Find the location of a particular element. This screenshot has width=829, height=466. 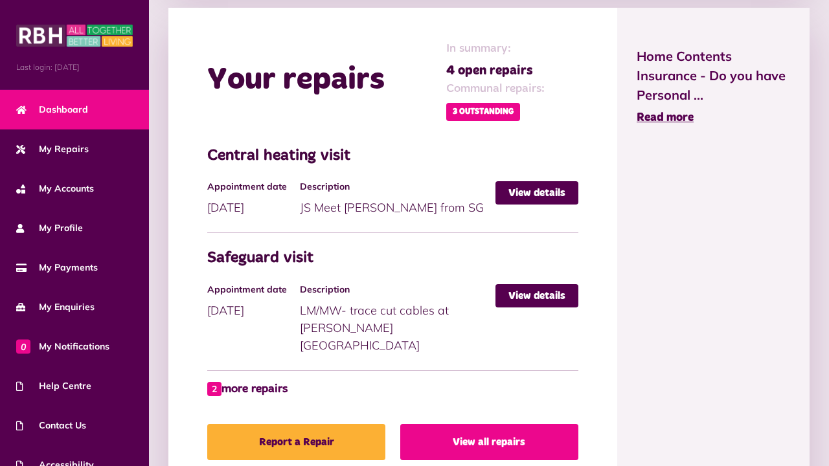

a: Home Contents Insurance - Do you have Personal ... Read more is located at coordinates (713, 87).